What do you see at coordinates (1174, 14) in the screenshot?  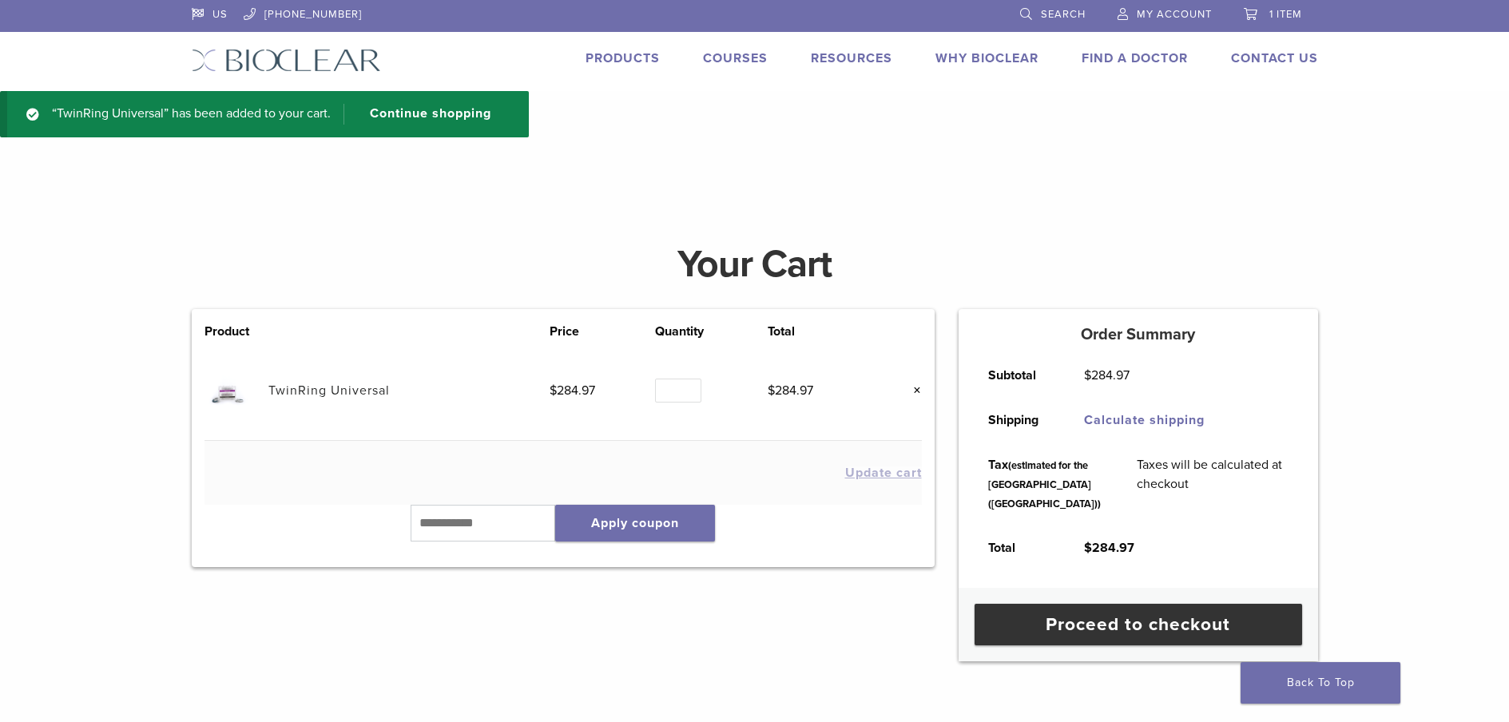 I see `span: My Account` at bounding box center [1174, 14].